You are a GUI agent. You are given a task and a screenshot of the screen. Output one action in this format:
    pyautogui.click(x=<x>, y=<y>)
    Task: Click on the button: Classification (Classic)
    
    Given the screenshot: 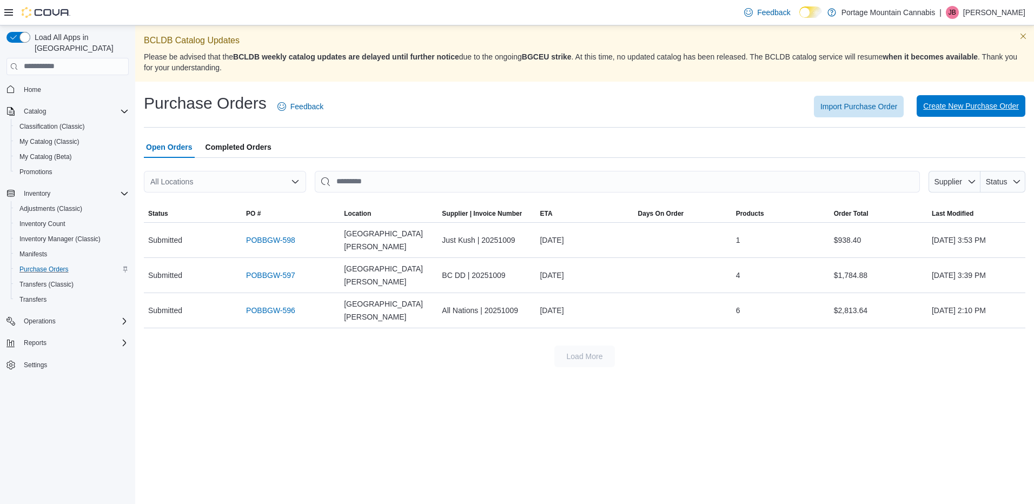 What is the action you would take?
    pyautogui.click(x=72, y=127)
    